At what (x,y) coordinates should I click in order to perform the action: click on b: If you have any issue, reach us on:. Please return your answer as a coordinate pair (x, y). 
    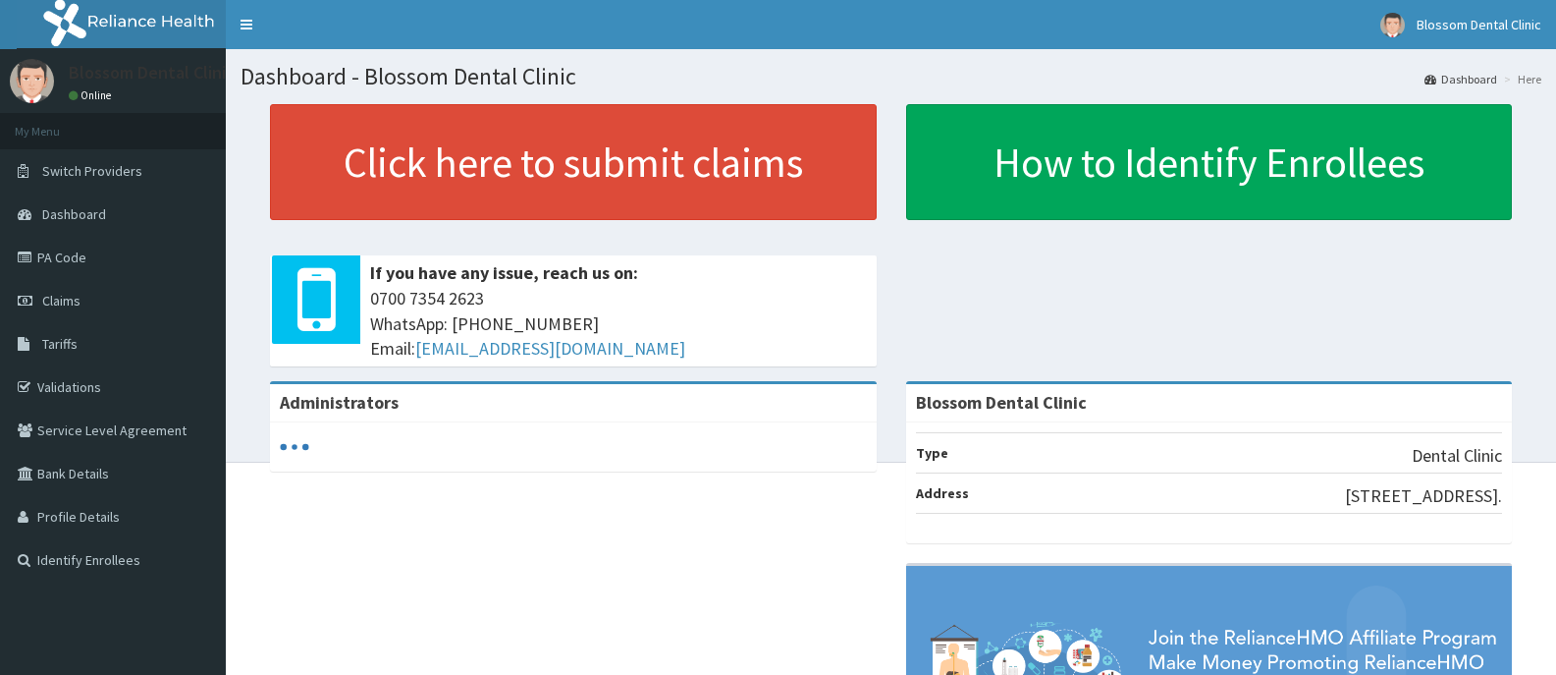
    Looking at the image, I should click on (504, 272).